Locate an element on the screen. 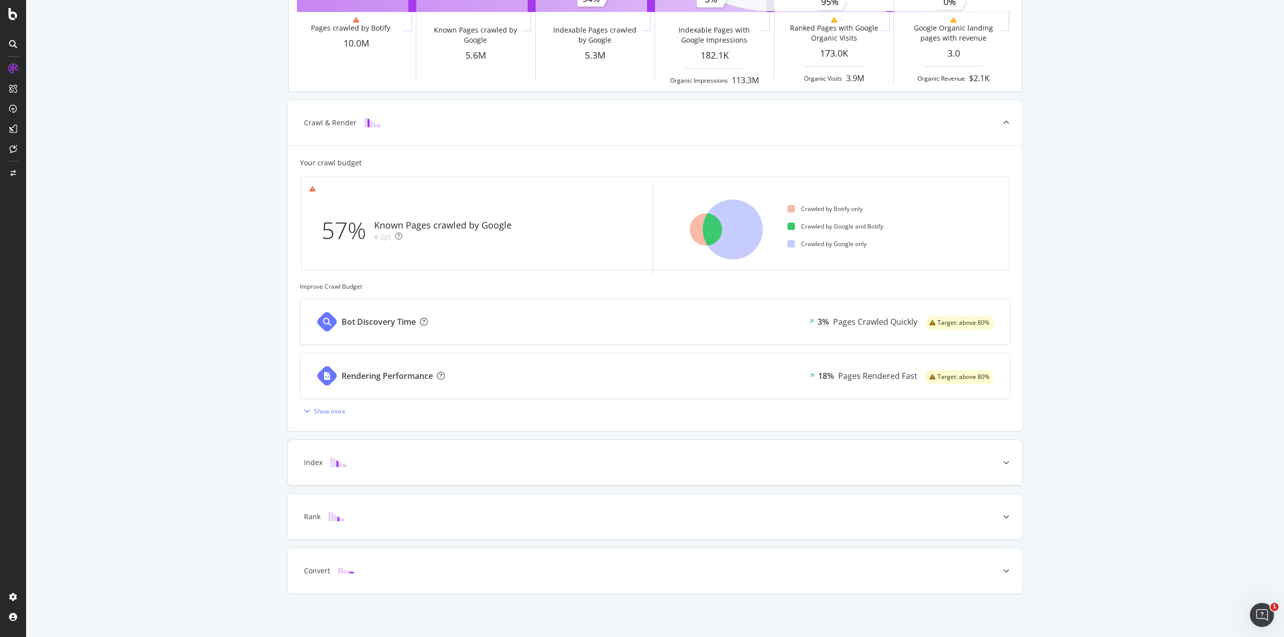 The image size is (1284, 637). div: Pages crawled by Botify is located at coordinates (351, 28).